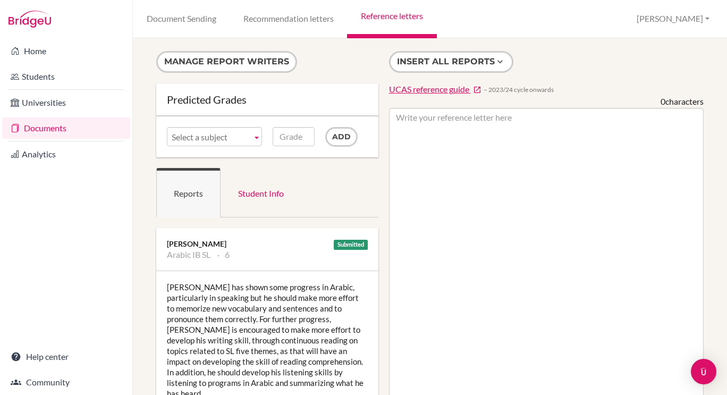 The width and height of the screenshot is (727, 395). Describe the element at coordinates (519, 89) in the screenshot. I see `span: − 2023/24 cycle onwards` at that location.